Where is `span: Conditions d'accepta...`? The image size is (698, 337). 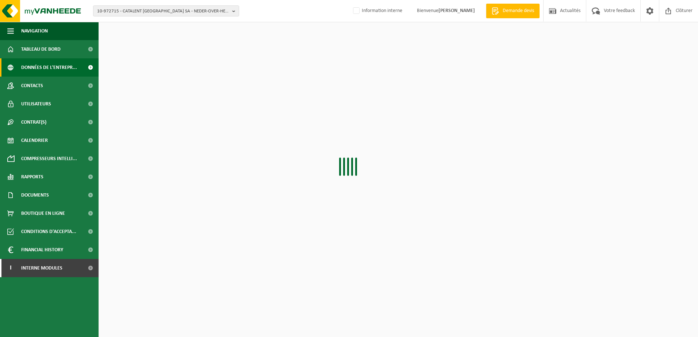 span: Conditions d'accepta... is located at coordinates (49, 232).